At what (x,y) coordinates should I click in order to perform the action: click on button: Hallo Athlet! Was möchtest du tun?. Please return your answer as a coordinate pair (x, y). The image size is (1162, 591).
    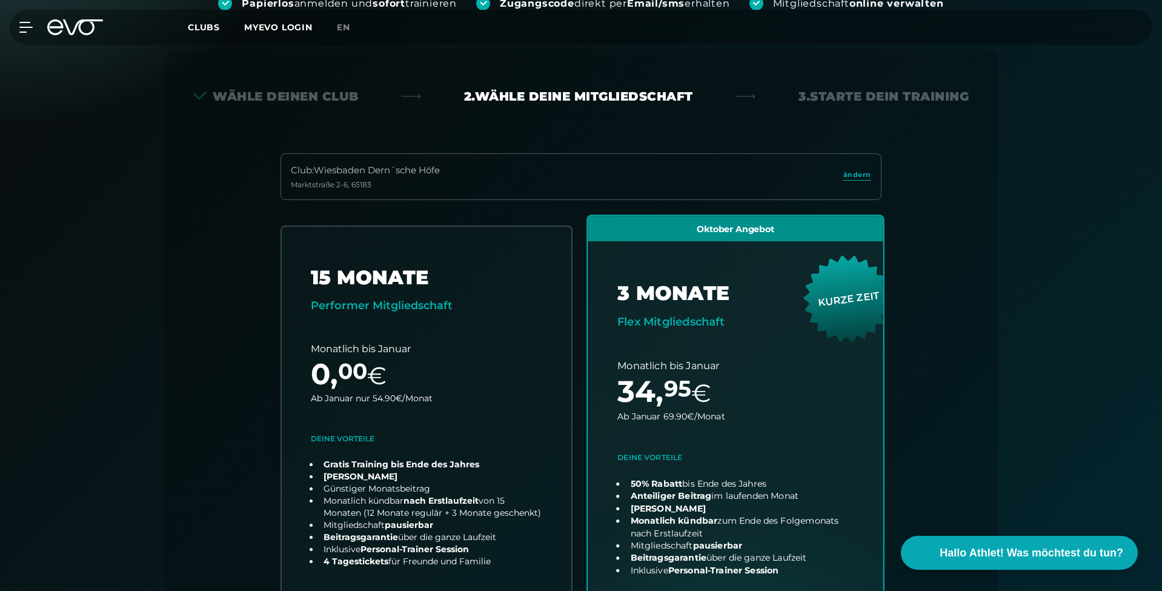
    Looking at the image, I should click on (1019, 552).